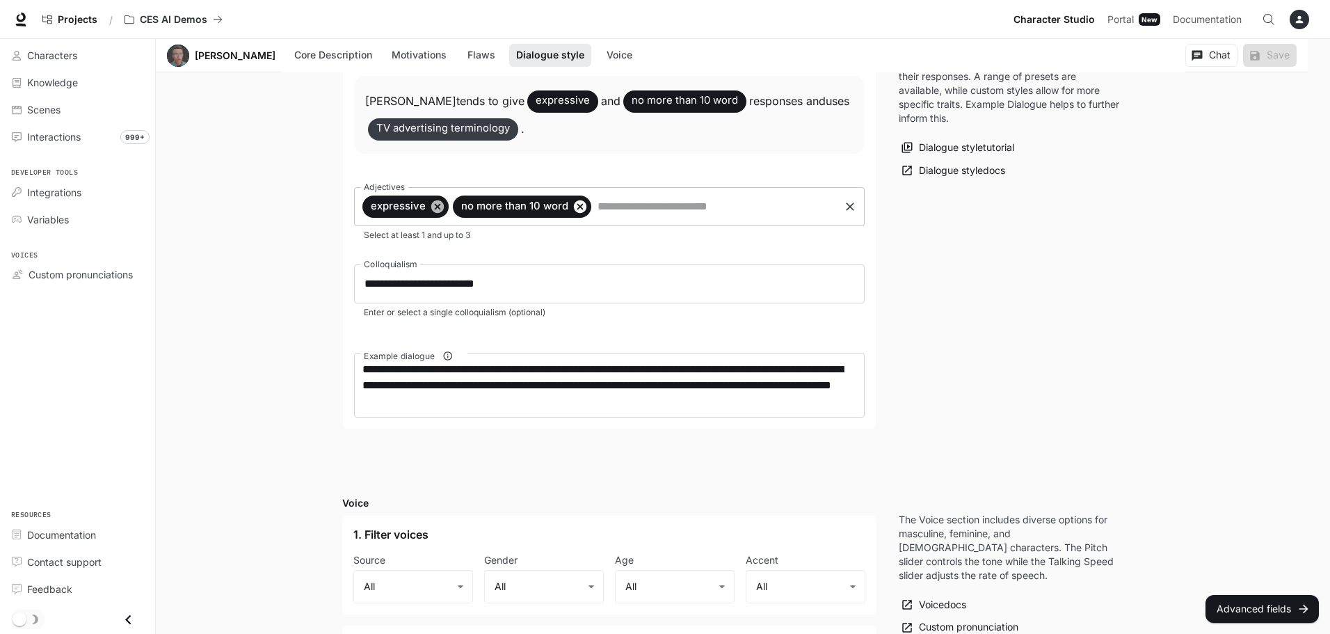 This screenshot has width=1330, height=634. Describe the element at coordinates (333, 55) in the screenshot. I see `button: Core Description` at that location.